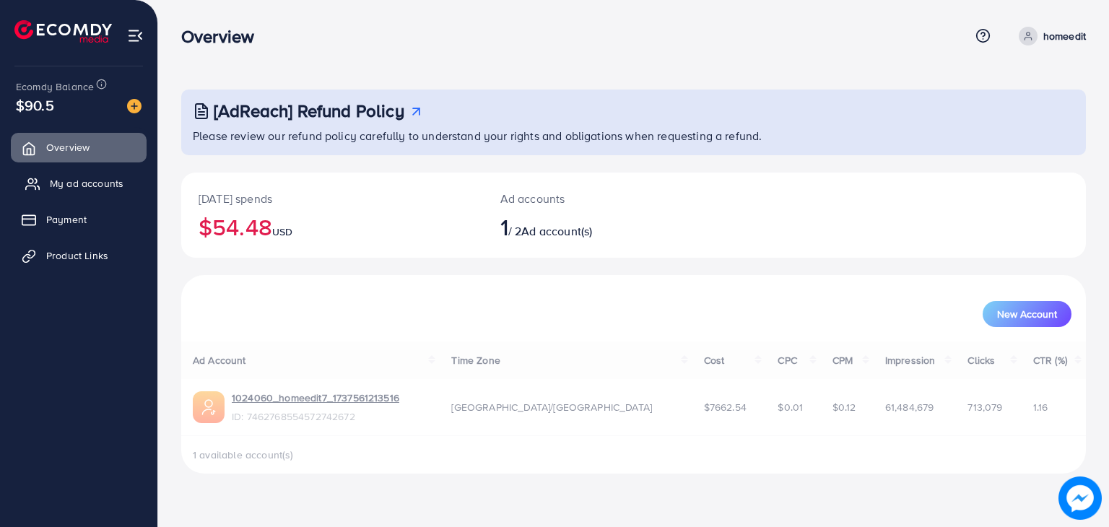 Image resolution: width=1109 pixels, height=527 pixels. Describe the element at coordinates (135, 35) in the screenshot. I see `img: menu` at that location.